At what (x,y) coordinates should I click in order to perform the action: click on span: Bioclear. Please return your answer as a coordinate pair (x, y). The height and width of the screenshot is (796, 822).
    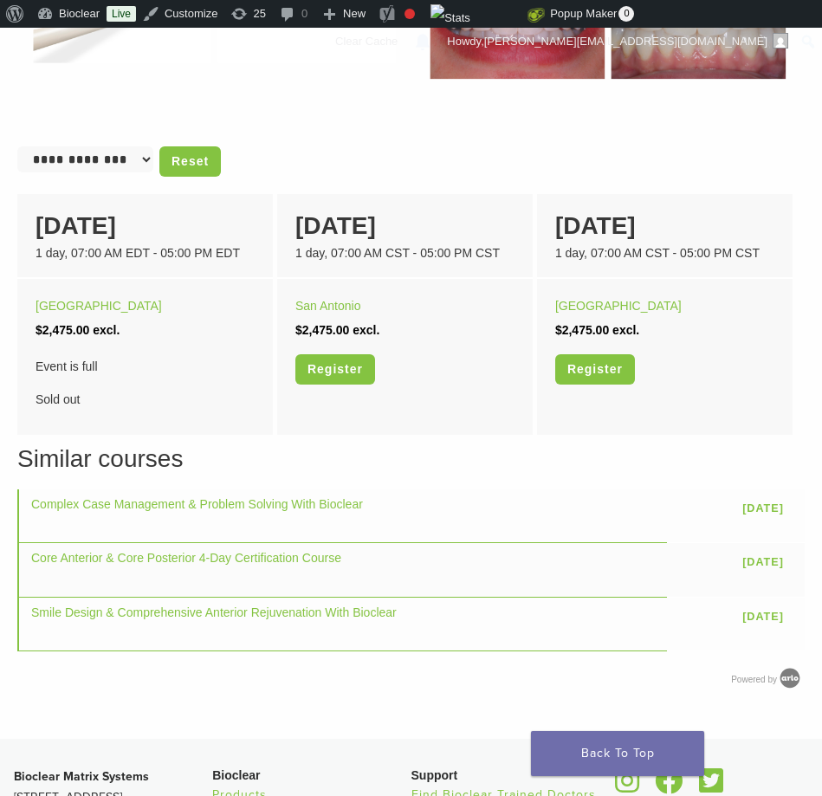
    Looking at the image, I should click on (236, 775).